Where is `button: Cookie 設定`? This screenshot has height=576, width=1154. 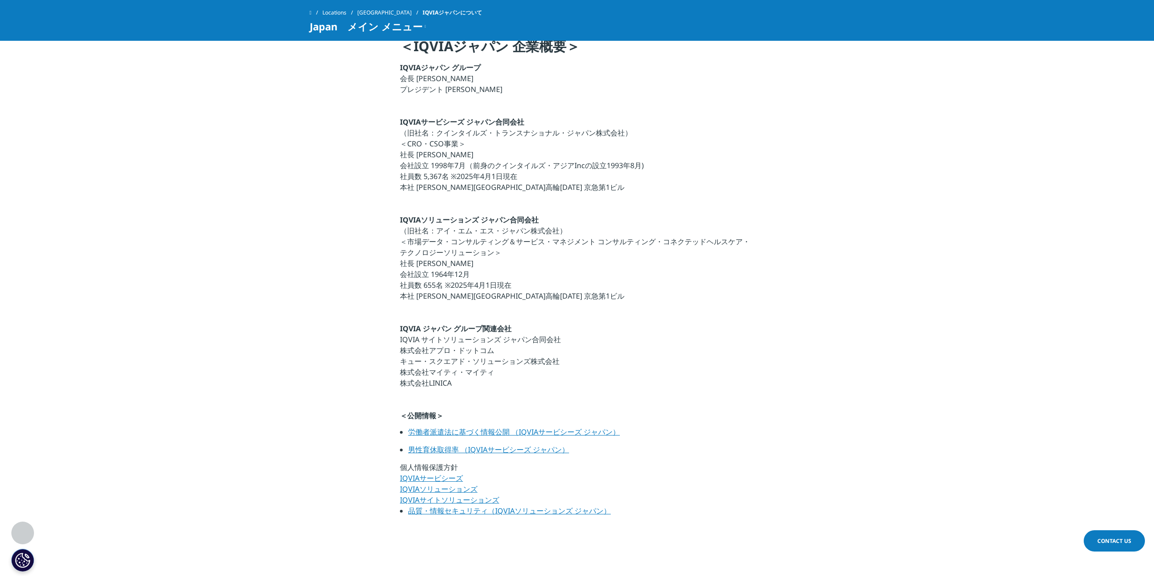 button: Cookie 設定 is located at coordinates (23, 560).